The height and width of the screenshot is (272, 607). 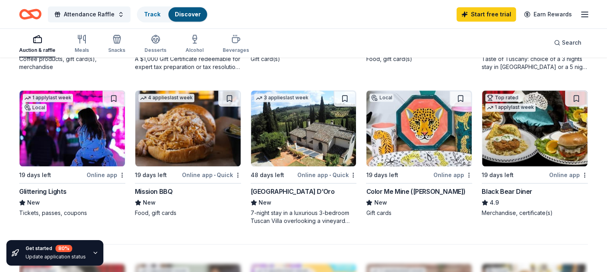 I want to click on button: Alcohol, so click(x=194, y=44).